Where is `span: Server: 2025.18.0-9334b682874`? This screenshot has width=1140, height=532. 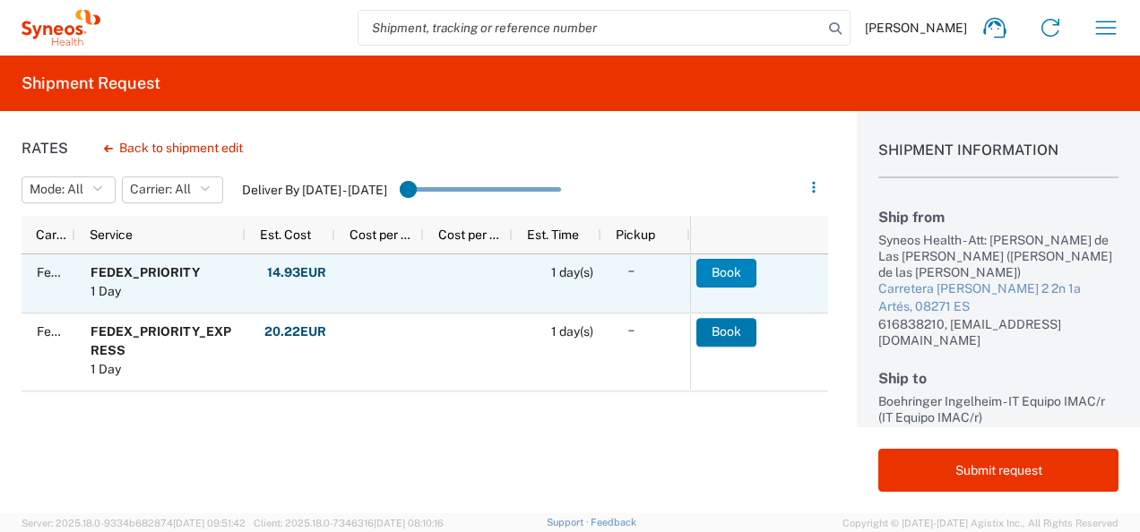
span: Server: 2025.18.0-9334b682874 is located at coordinates (134, 523).